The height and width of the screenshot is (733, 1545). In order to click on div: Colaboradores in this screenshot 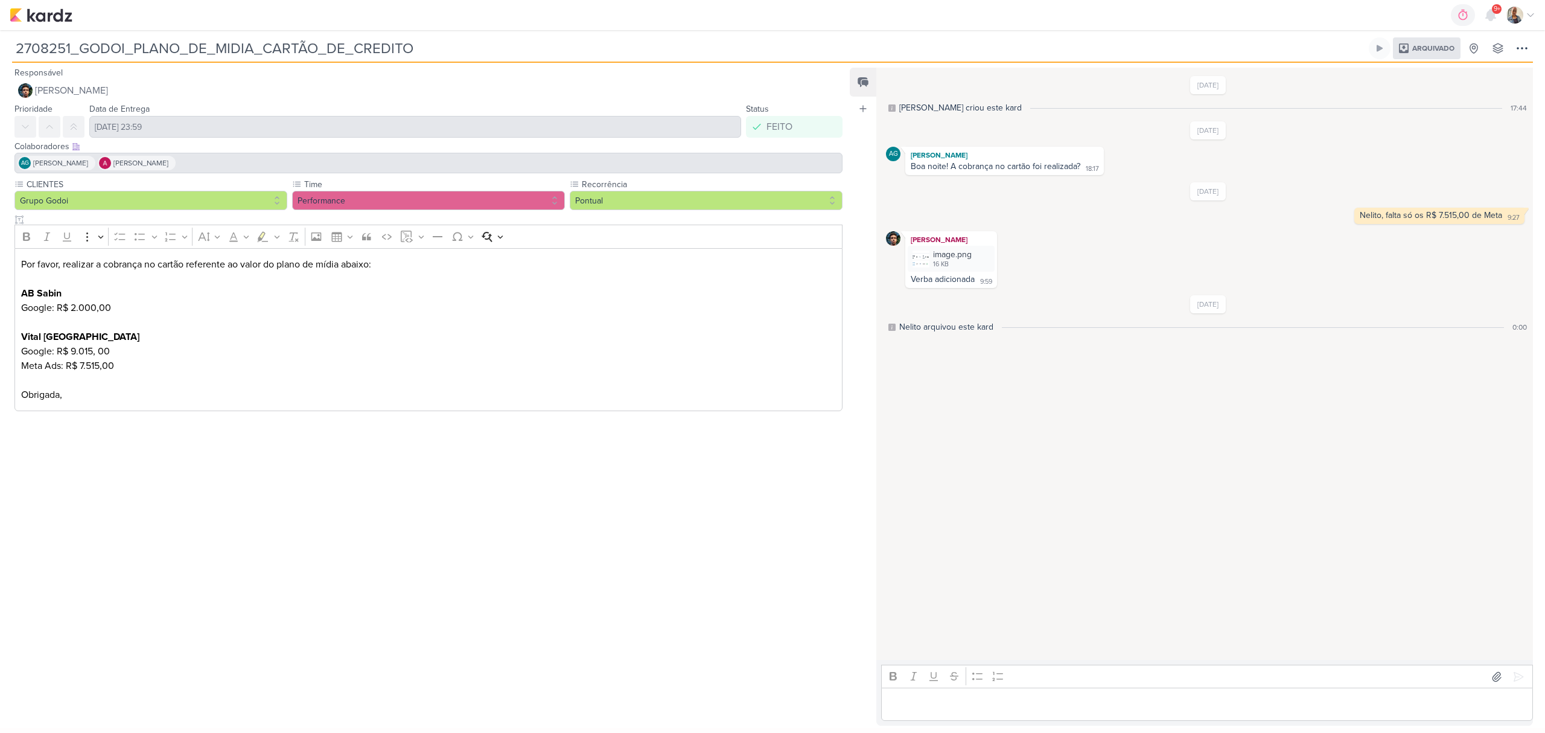, I will do `click(428, 146)`.